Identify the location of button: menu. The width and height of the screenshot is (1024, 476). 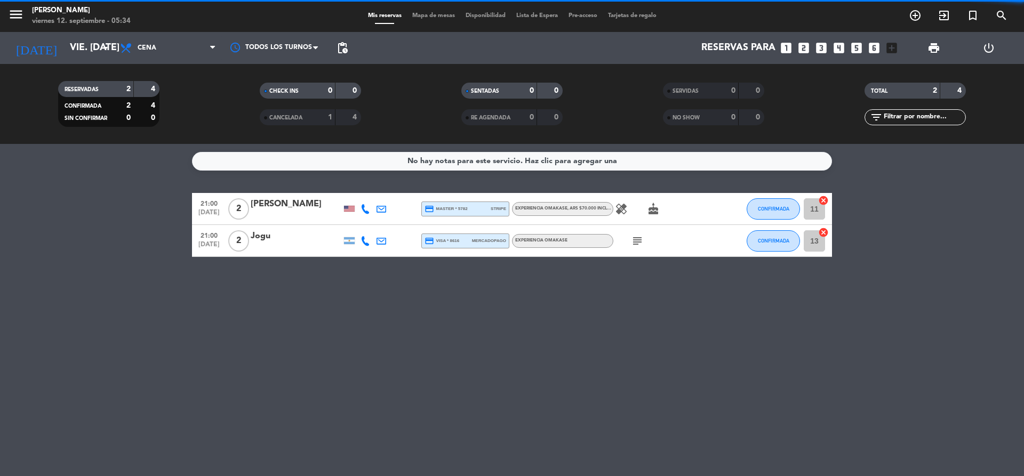
(16, 16).